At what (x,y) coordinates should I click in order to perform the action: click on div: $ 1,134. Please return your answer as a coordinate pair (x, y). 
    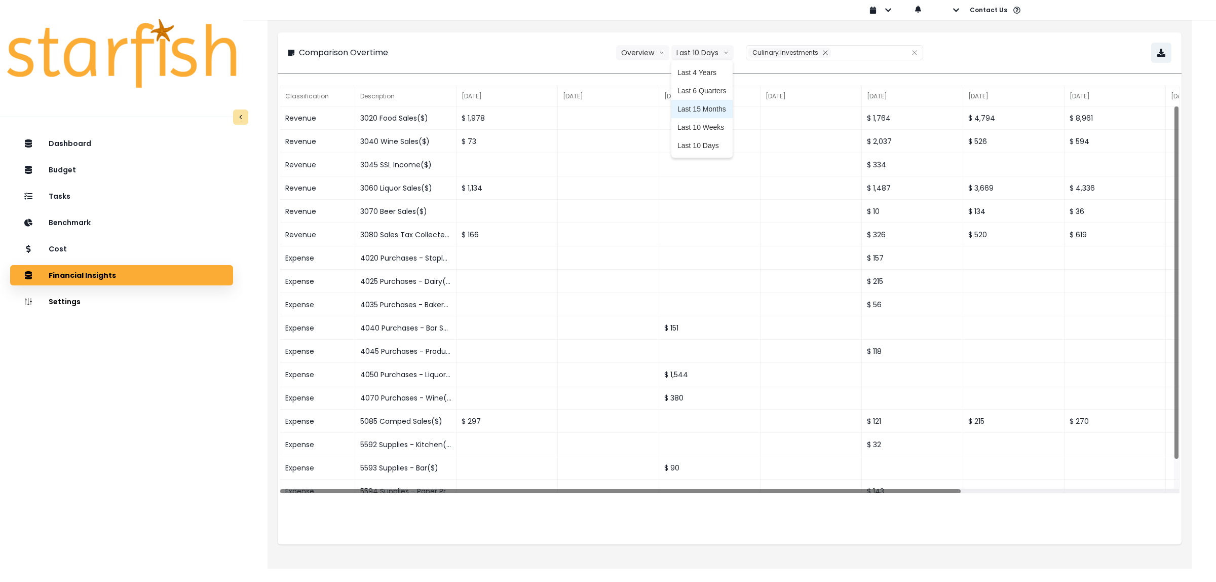
    Looking at the image, I should click on (507, 188).